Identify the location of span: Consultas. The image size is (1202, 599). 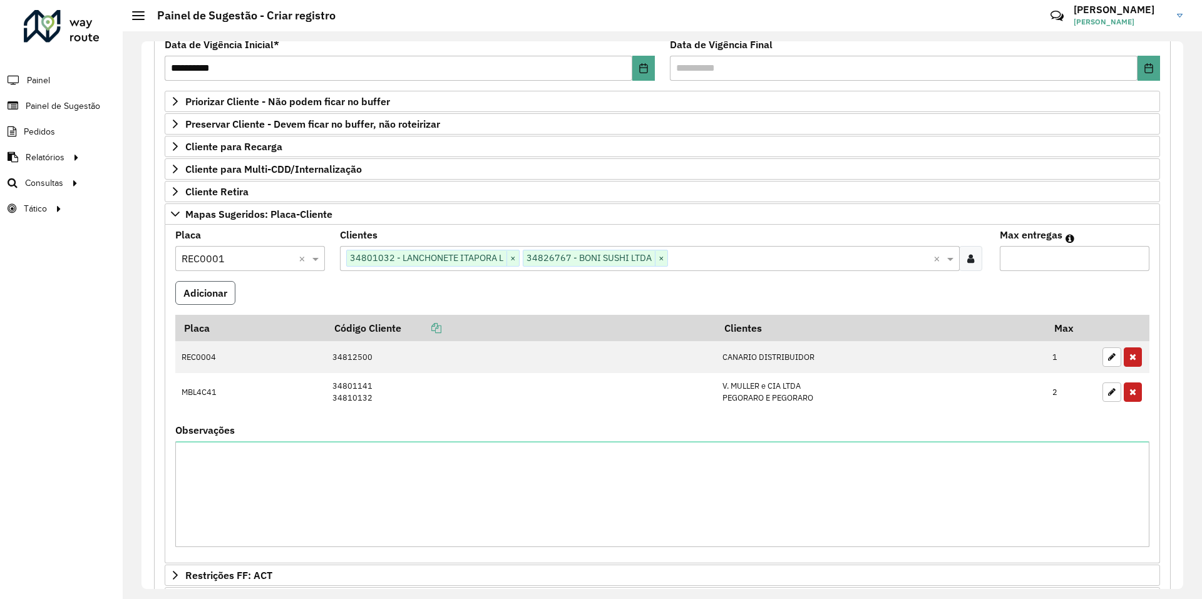
(44, 183).